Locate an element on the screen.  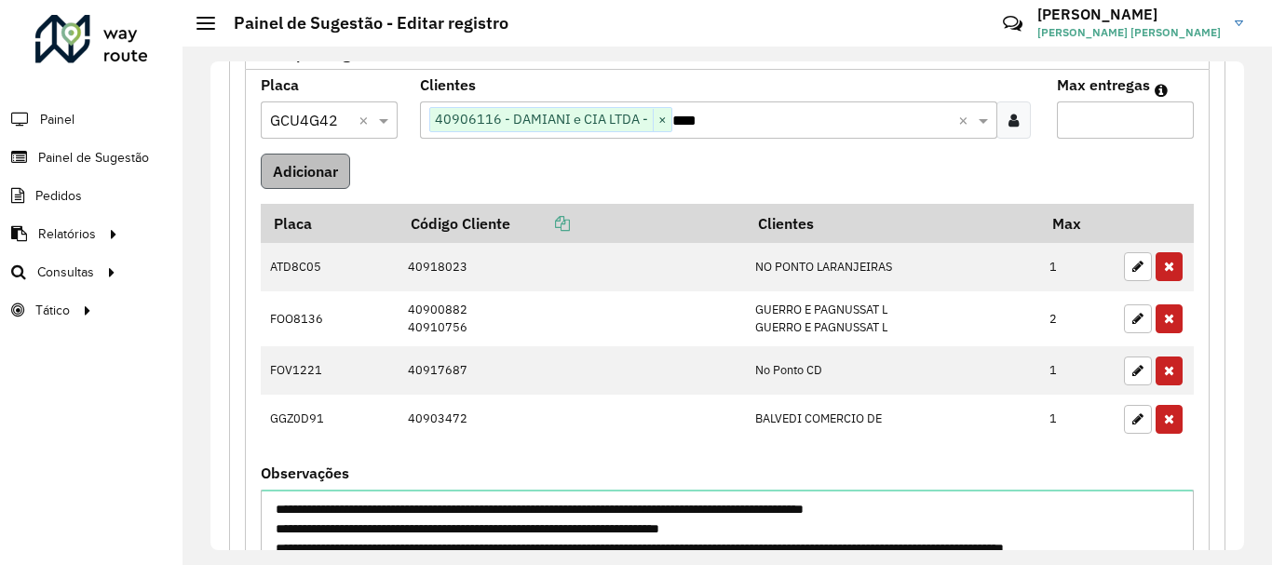
td: FOV1221 is located at coordinates (330, 371).